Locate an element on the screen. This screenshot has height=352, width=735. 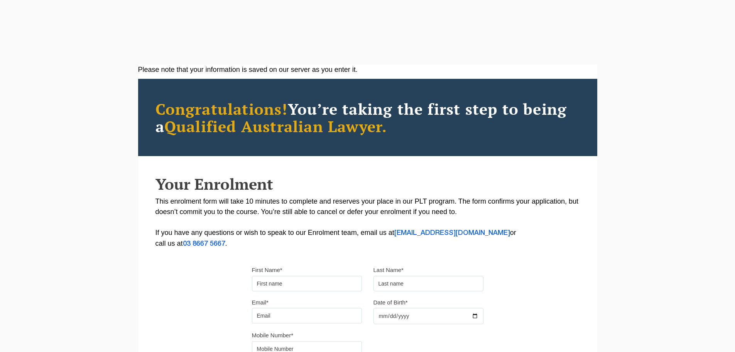
p: This enrolment form will take 10 minutes to complete and reserves your place in our PLT program. ... is located at coordinates (368, 222).